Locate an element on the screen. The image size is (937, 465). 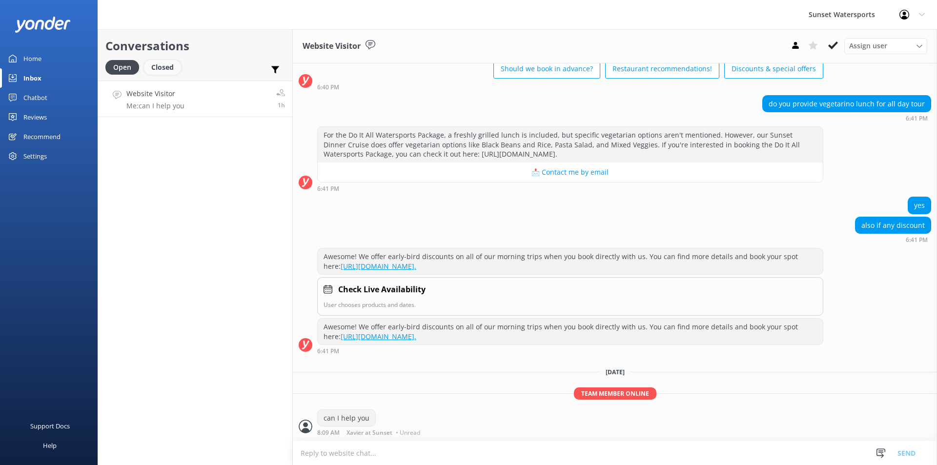
button: 📩 Contact me by email is located at coordinates (570, 172).